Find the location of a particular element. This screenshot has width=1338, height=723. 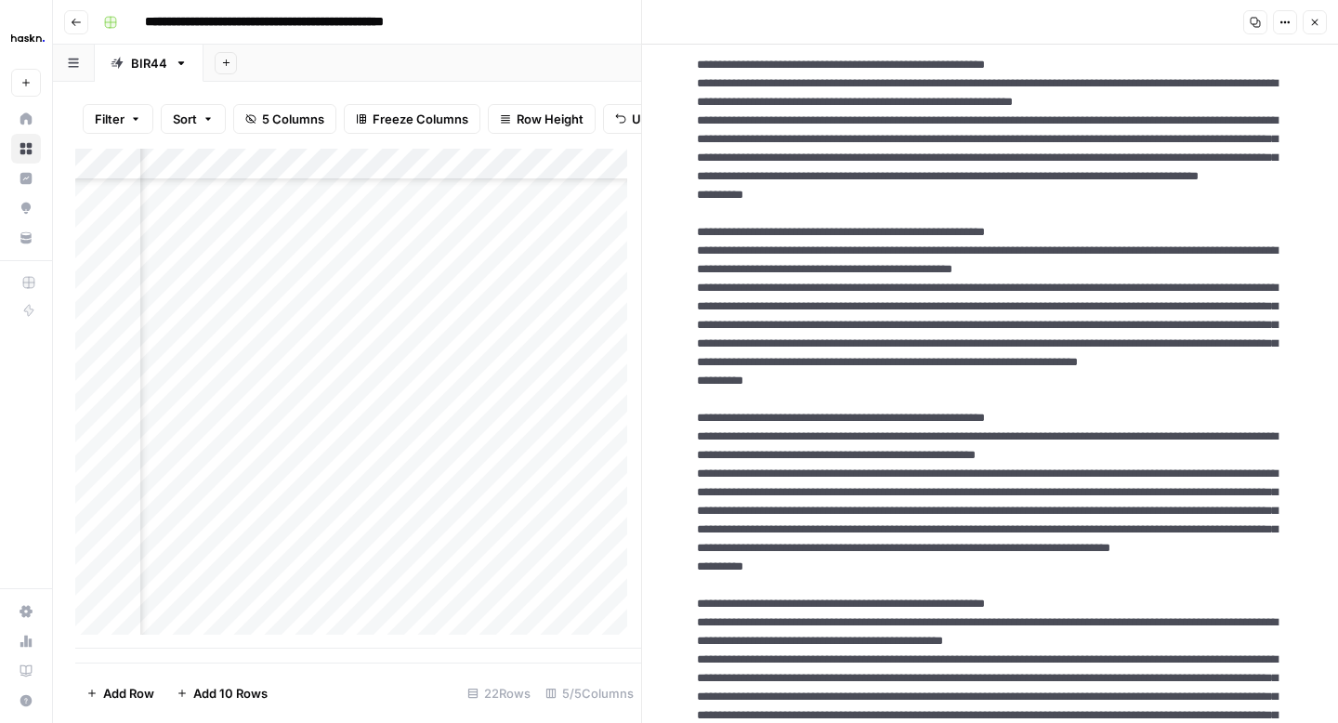

span: Row Height is located at coordinates (550, 119).